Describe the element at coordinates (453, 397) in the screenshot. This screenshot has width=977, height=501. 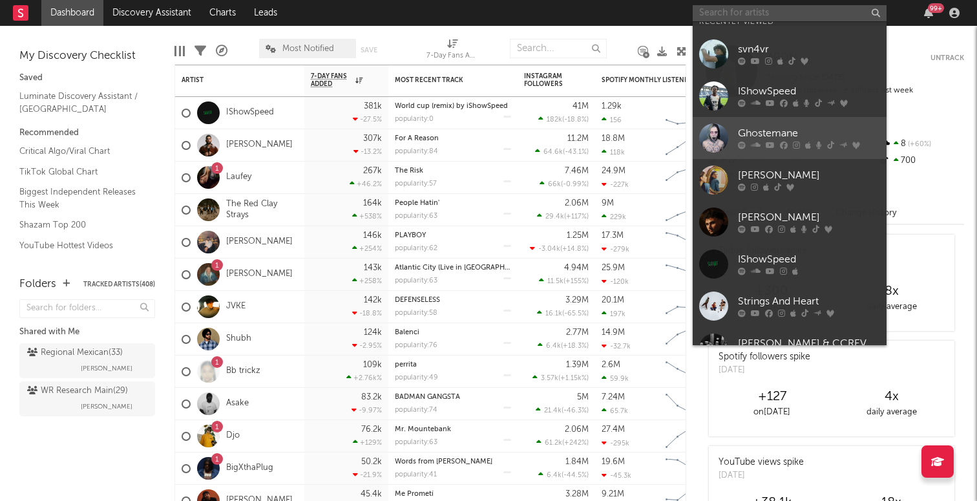
I see `div: BADMAN GANGSTA` at that location.